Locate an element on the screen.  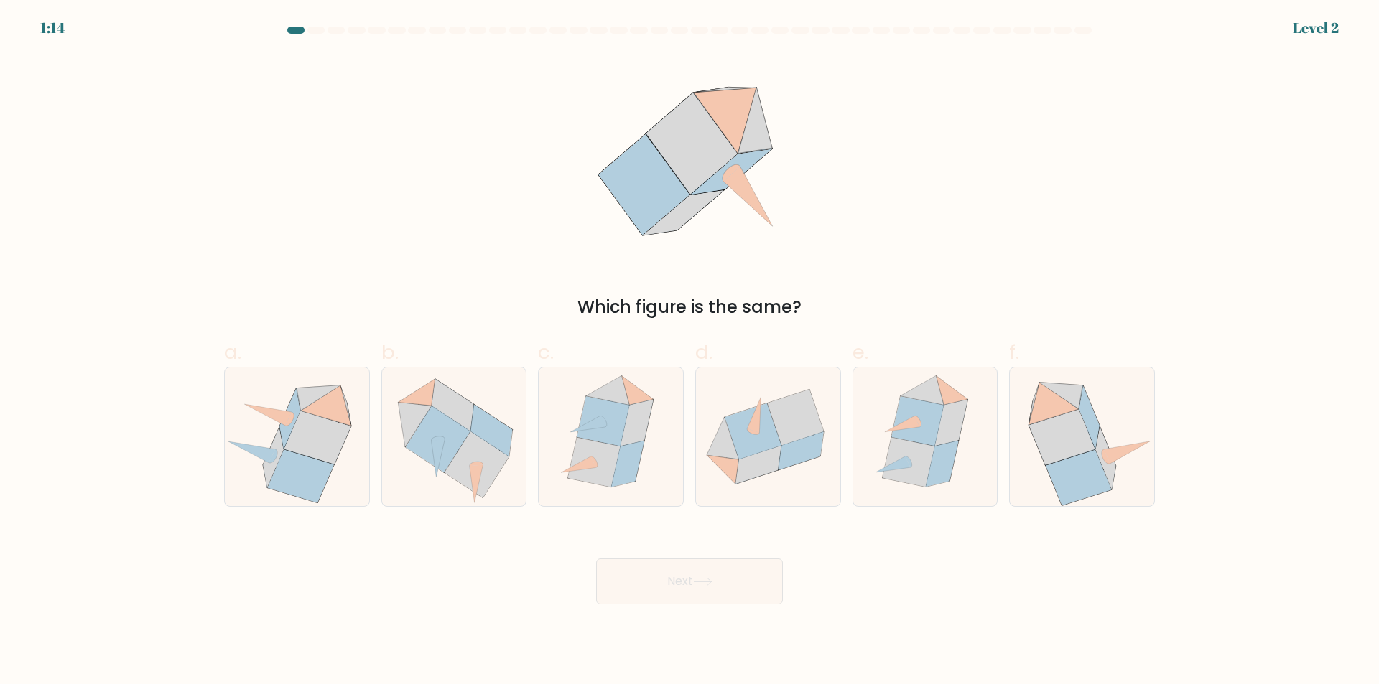
div: Which figure is the same? is located at coordinates (689, 307).